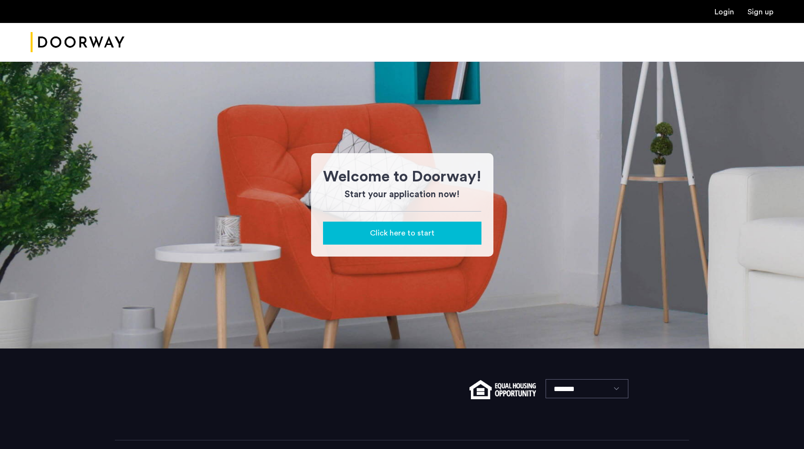  I want to click on a: Login, so click(724, 12).